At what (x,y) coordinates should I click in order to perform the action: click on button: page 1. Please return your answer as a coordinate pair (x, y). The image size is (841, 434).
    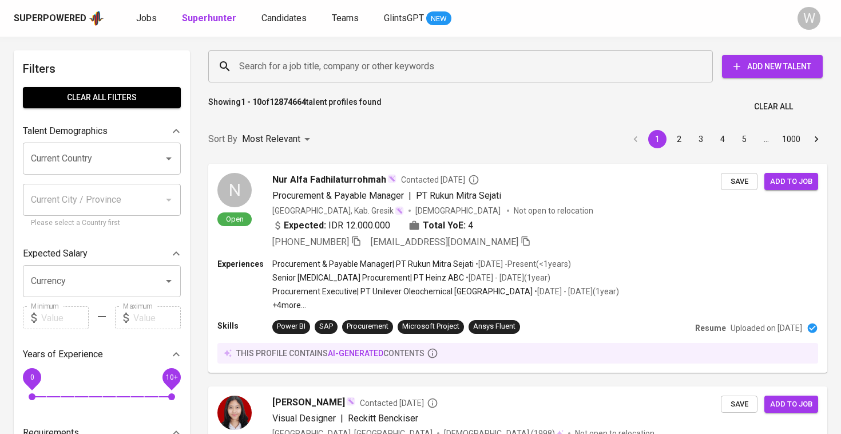
    Looking at the image, I should click on (658, 139).